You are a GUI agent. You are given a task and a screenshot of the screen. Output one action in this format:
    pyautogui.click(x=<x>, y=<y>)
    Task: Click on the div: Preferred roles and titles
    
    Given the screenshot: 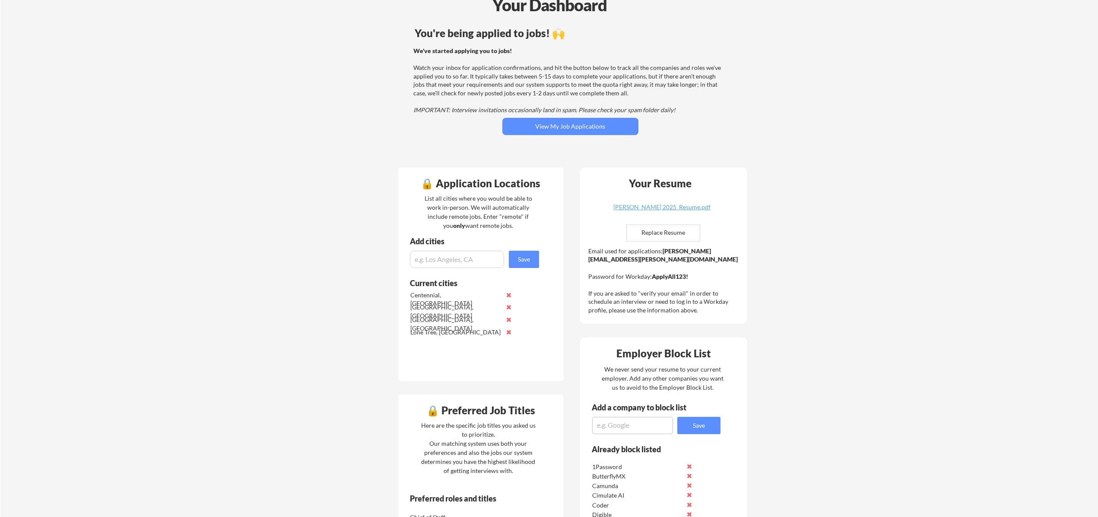 What is the action you would take?
    pyautogui.click(x=469, y=499)
    